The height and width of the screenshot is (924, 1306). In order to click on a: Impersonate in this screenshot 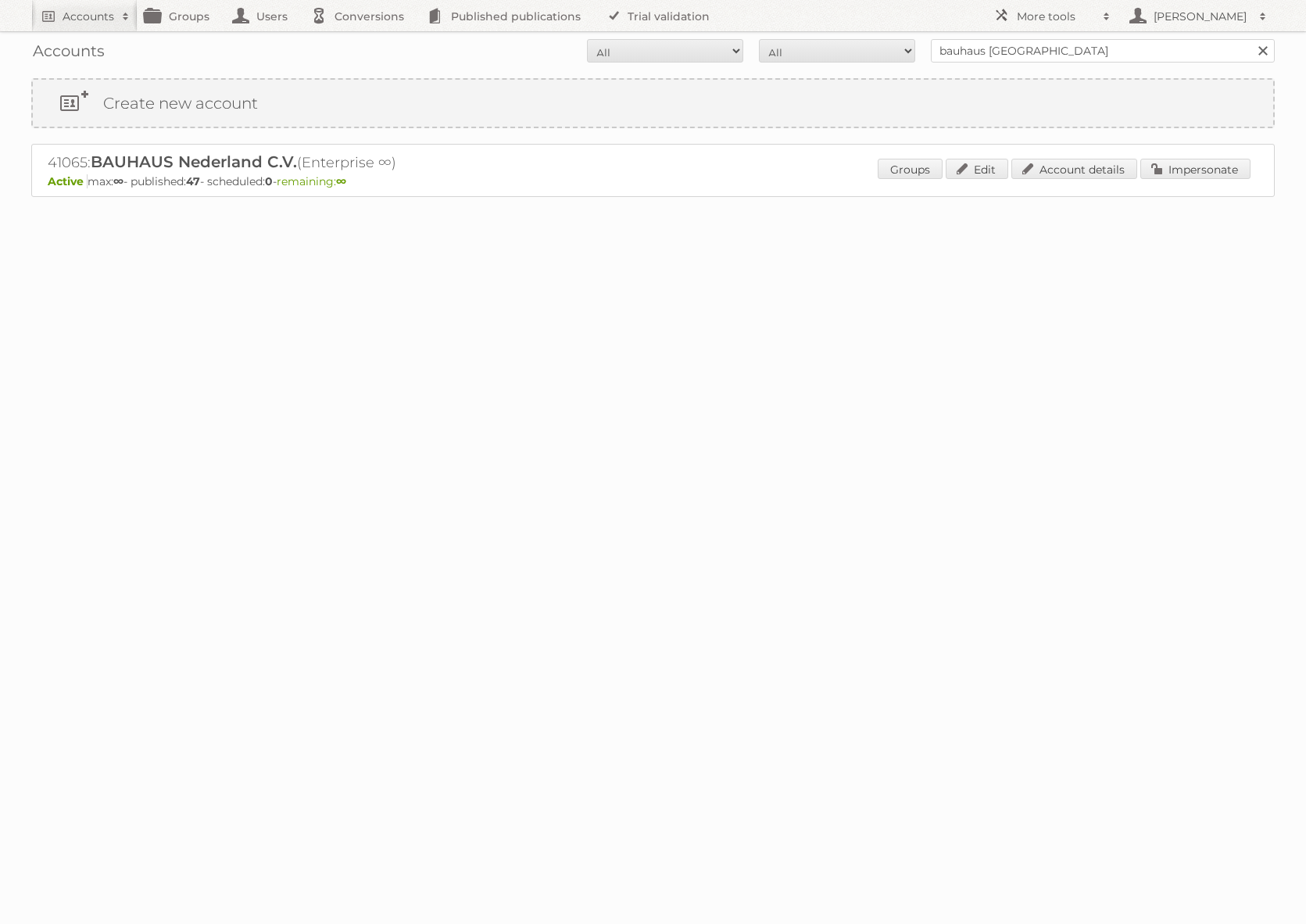, I will do `click(1195, 168)`.